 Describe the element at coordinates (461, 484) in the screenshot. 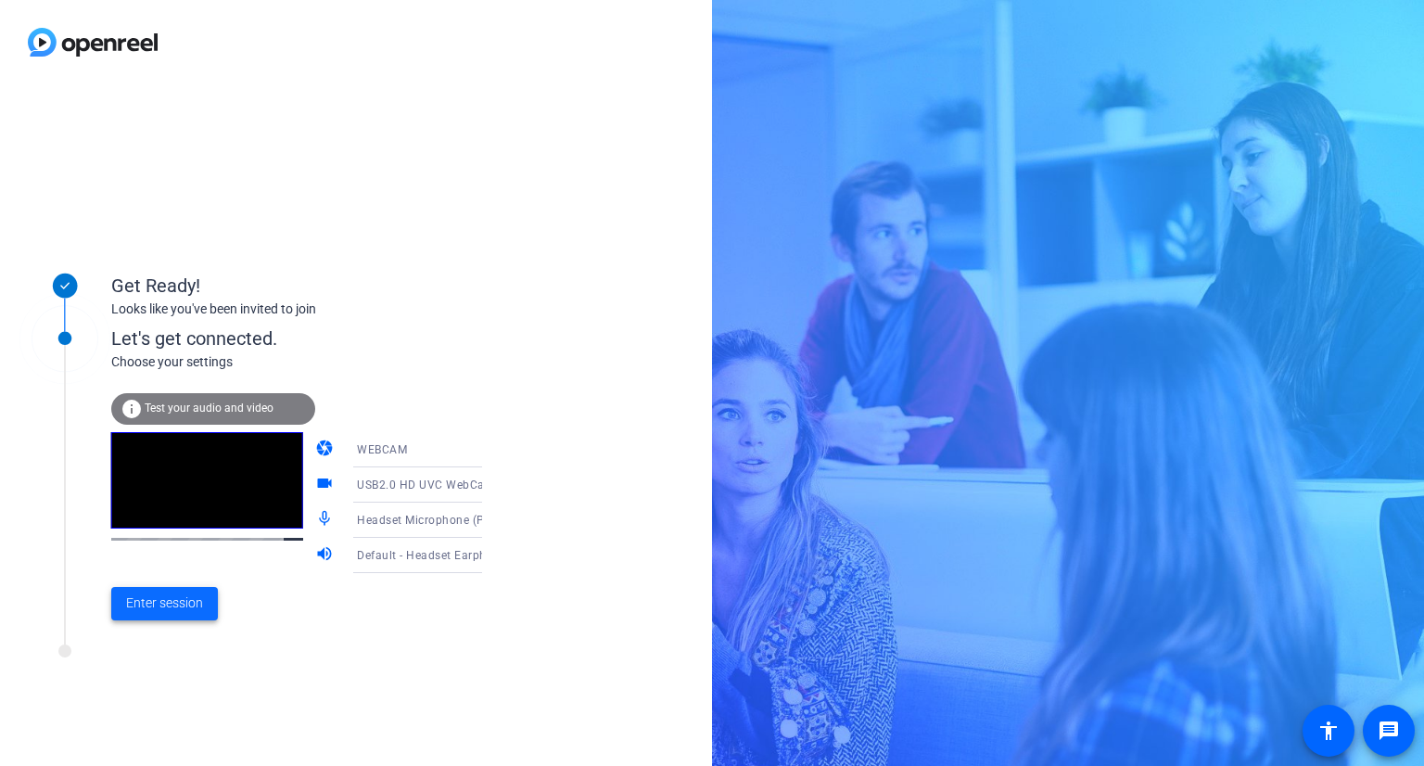

I see `span: USB2.0 HD UVC WebCam (0408:30c3)` at that location.